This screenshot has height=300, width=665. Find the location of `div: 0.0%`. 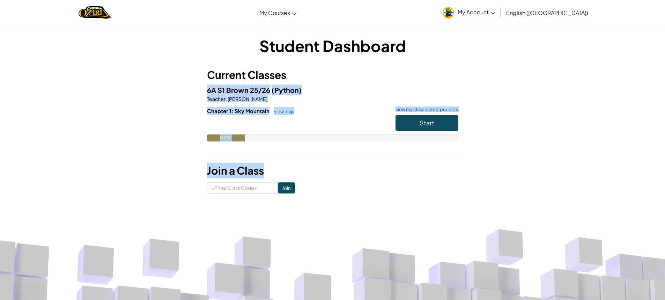

div: 0.0% is located at coordinates (226, 138).